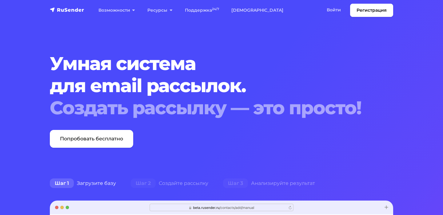 This screenshot has height=215, width=443. What do you see at coordinates (143, 184) in the screenshot?
I see `span: Шаг 2` at bounding box center [143, 184].